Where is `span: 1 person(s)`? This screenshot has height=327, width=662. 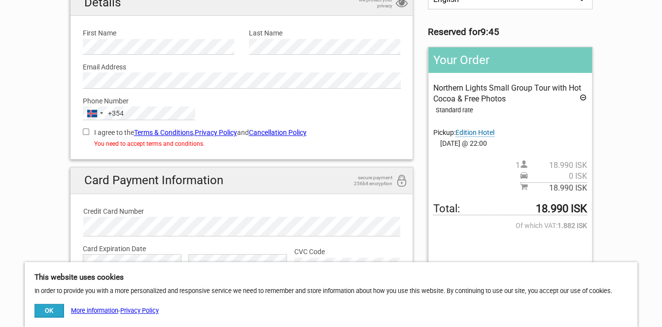 span: 1 person(s) is located at coordinates (551, 166).